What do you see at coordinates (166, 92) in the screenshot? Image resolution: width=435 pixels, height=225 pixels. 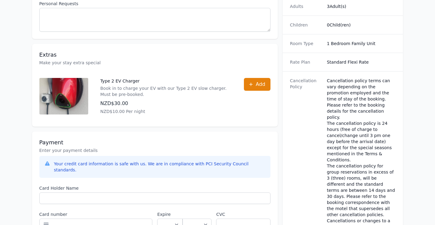 I see `p: Book in to charge your EV with our Type 2 EV slow charger. Must be pre-booked.` at bounding box center [166, 92].